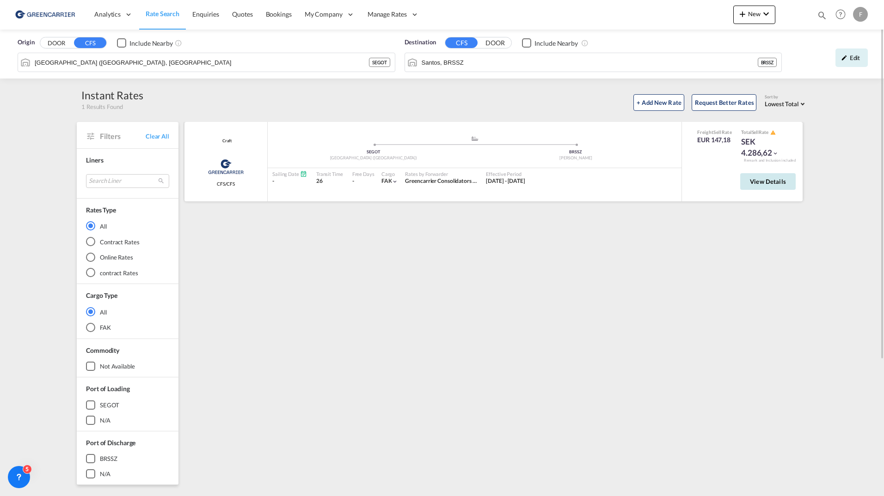 Image resolution: width=884 pixels, height=496 pixels. What do you see at coordinates (226, 167) in the screenshot?
I see `img: Greencarrier Consolidator` at bounding box center [226, 167].